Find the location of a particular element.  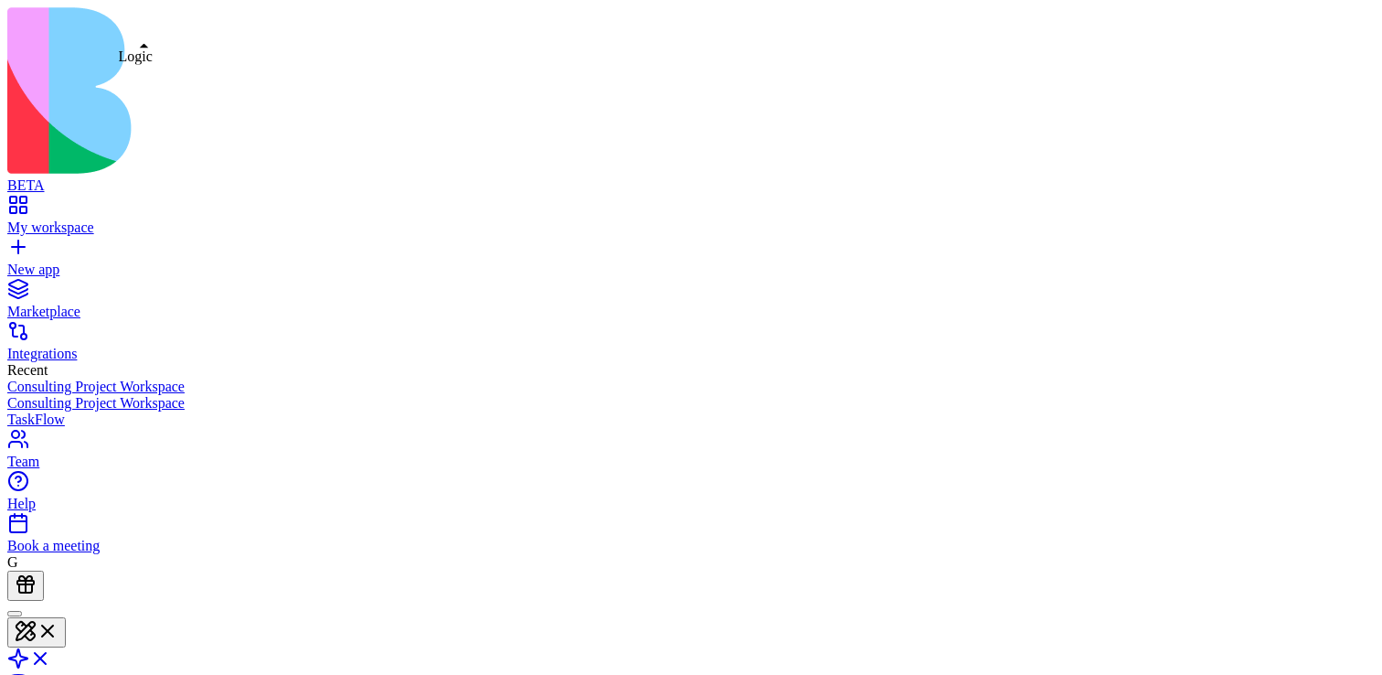

div: BETA is located at coordinates (691, 186).